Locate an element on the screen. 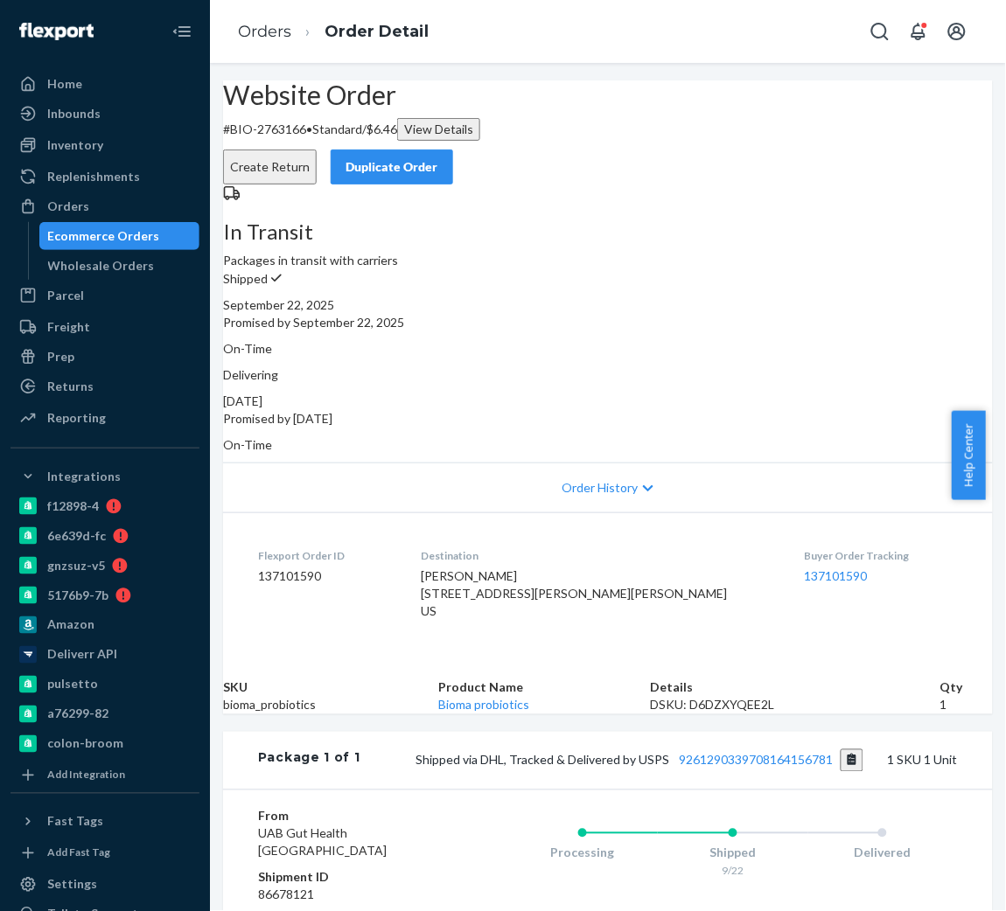  div: 9/22 is located at coordinates (732, 871).